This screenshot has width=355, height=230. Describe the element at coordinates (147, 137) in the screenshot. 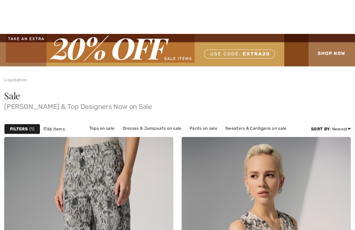

I see `a: Jackets & Blazers on sale` at that location.